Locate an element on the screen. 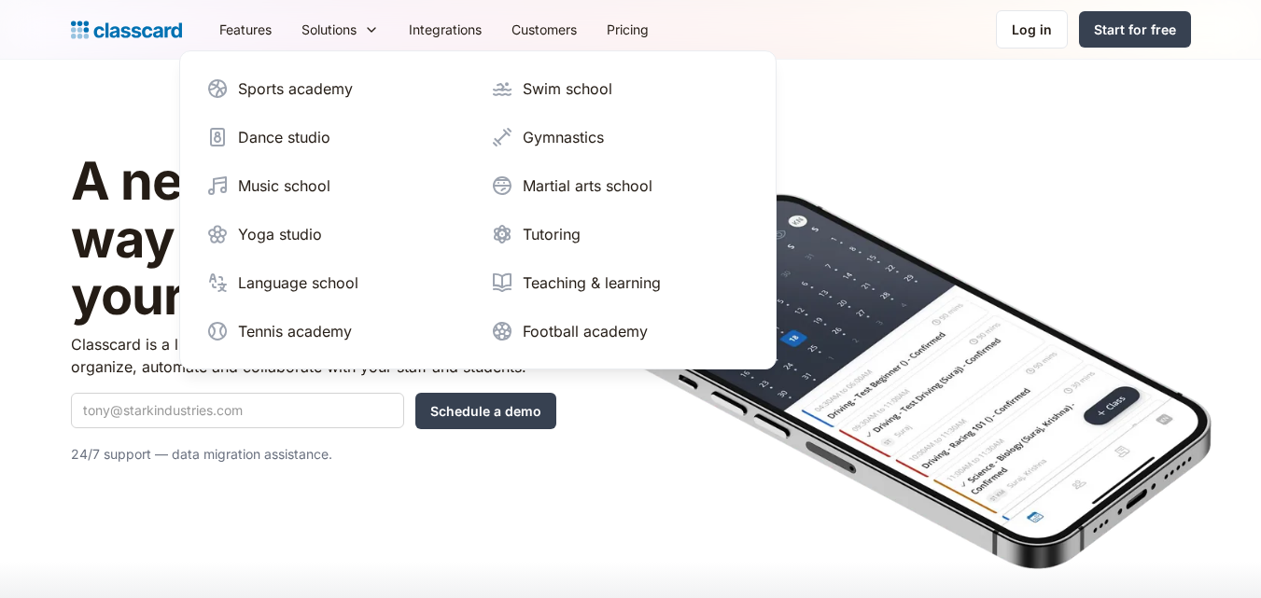 This screenshot has height=598, width=1261. div: Start for free is located at coordinates (1135, 29).